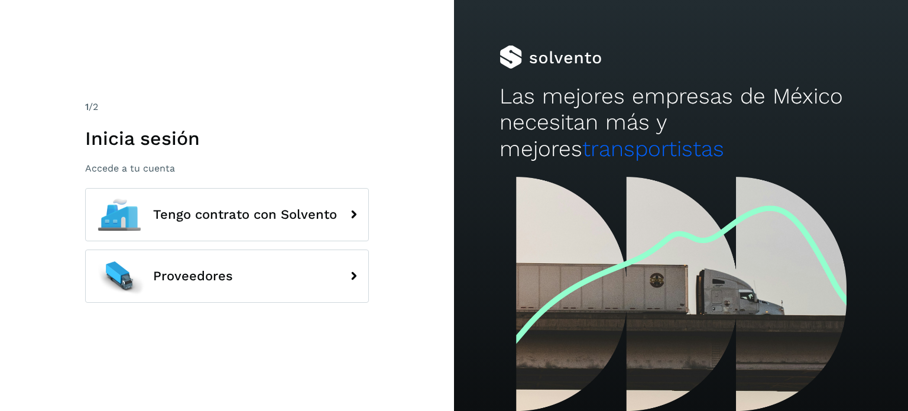 This screenshot has height=411, width=908. What do you see at coordinates (193, 276) in the screenshot?
I see `span: Proveedores` at bounding box center [193, 276].